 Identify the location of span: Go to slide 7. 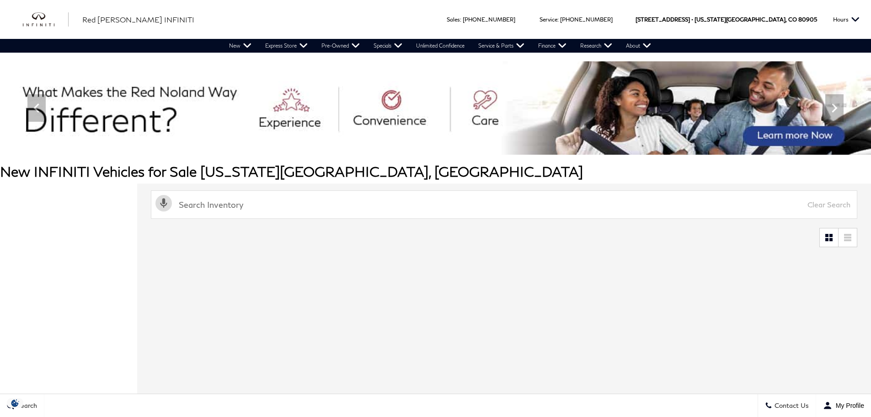
(468, 142).